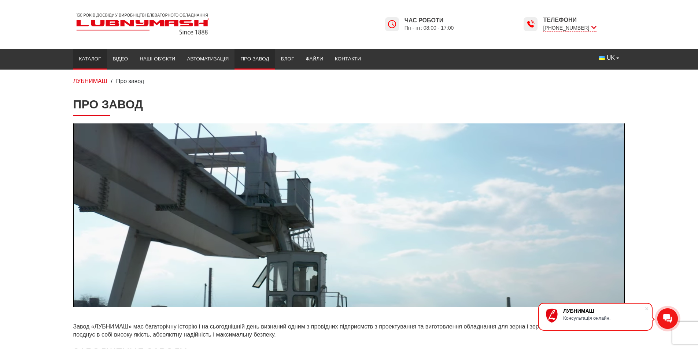 The image size is (698, 349). What do you see at coordinates (429, 21) in the screenshot?
I see `span: Час роботи` at bounding box center [429, 21].